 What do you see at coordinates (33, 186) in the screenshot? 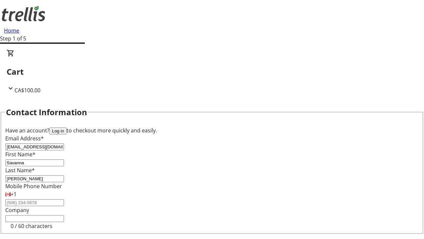
I see `label: Mobile Phone Number` at bounding box center [33, 186].